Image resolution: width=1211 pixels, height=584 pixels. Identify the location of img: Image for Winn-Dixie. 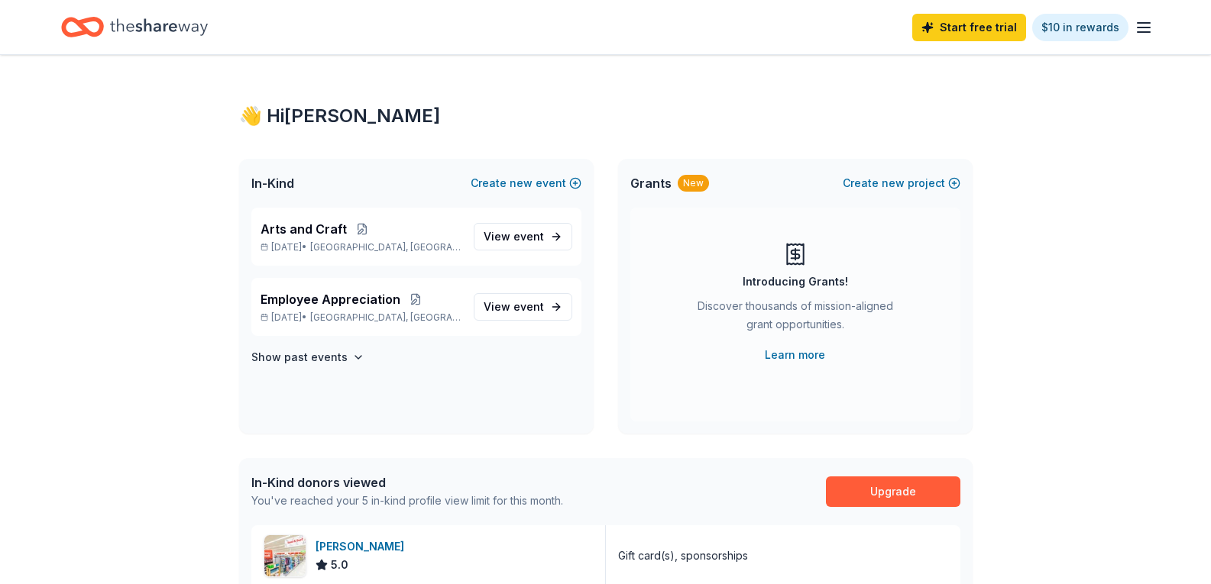
(285, 556).